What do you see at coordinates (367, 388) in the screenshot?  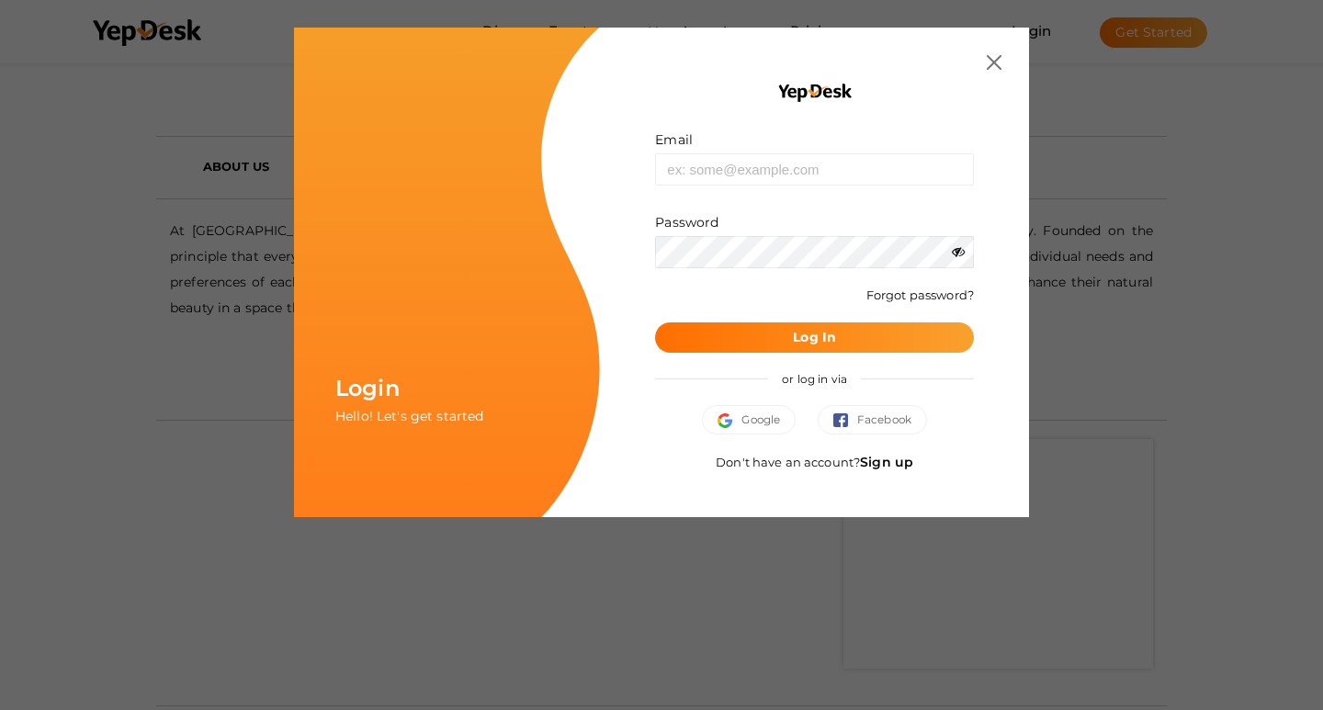 I see `span: Login` at bounding box center [367, 388].